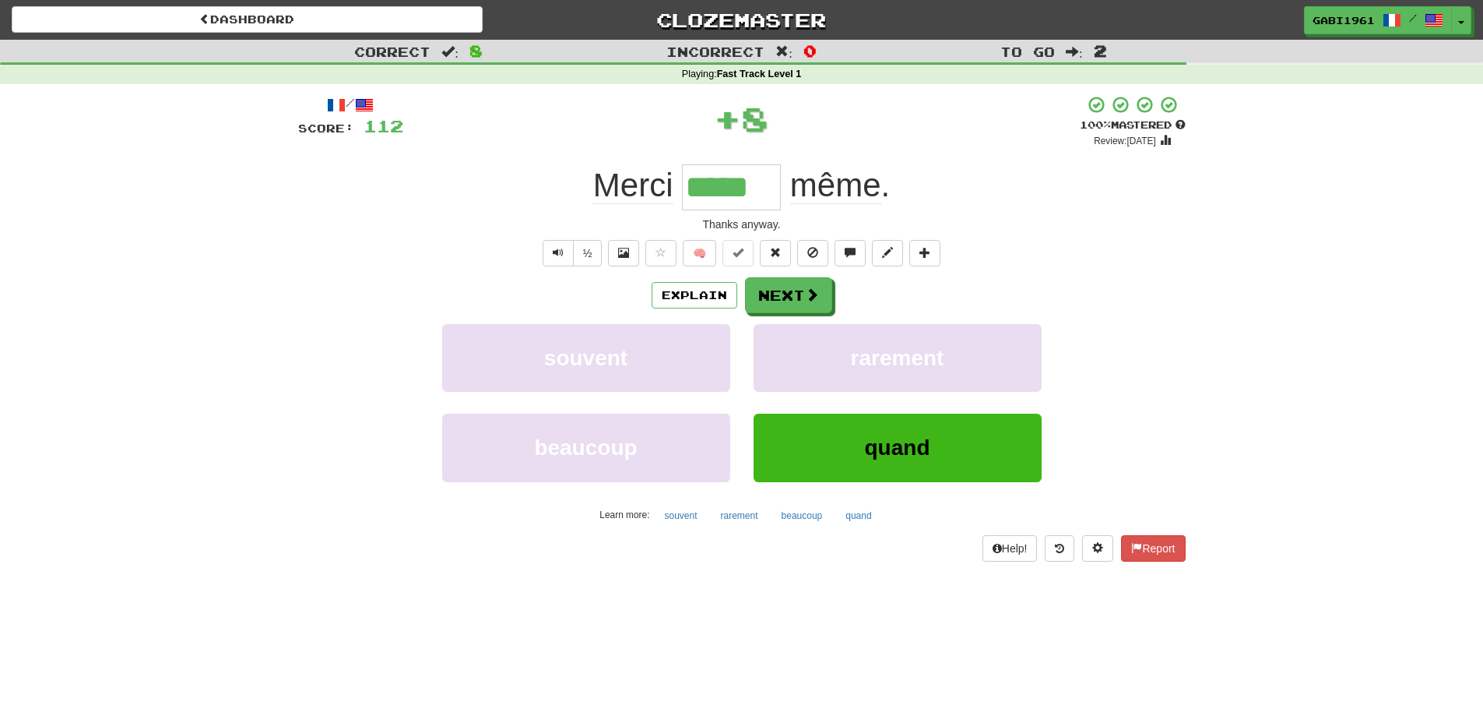 This screenshot has height=716, width=1483. What do you see at coordinates (741, 19) in the screenshot?
I see `a: Clozemaster` at bounding box center [741, 19].